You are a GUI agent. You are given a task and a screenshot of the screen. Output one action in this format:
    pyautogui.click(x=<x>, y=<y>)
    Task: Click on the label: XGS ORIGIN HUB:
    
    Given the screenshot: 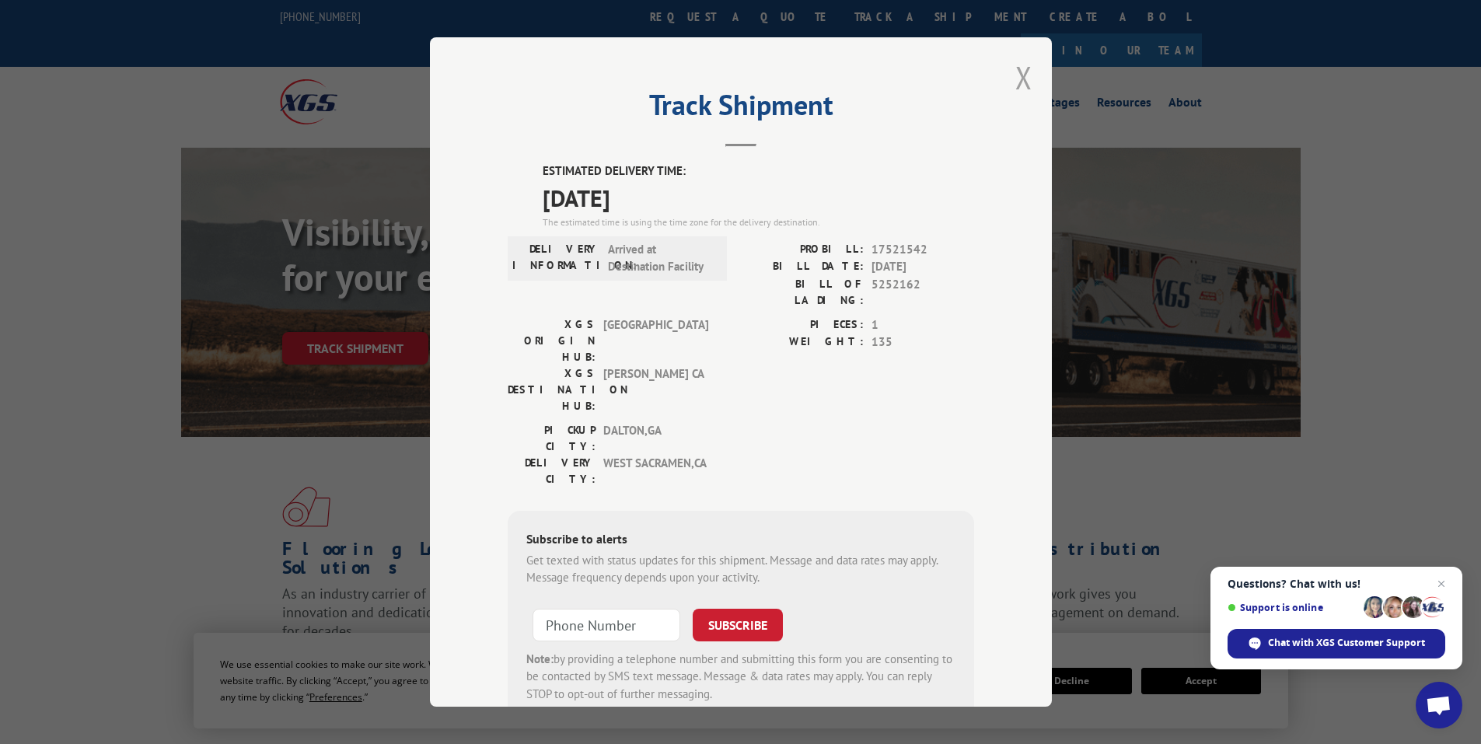 What is the action you would take?
    pyautogui.click(x=551, y=340)
    